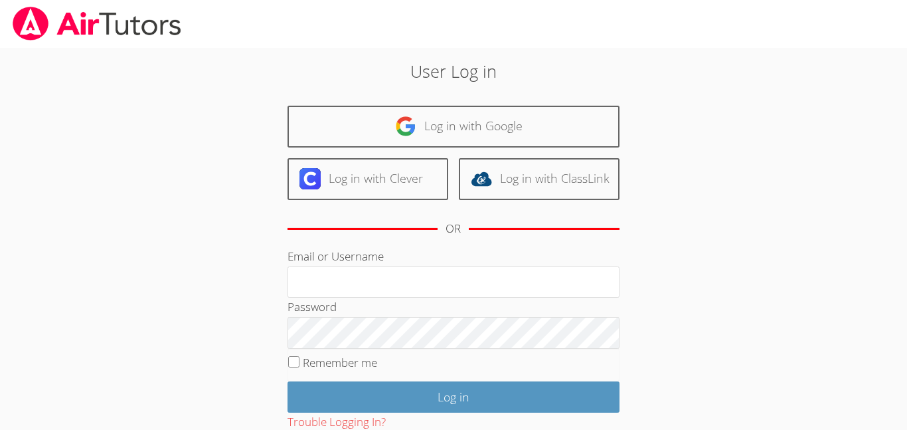 This screenshot has width=907, height=430. Describe the element at coordinates (406, 126) in the screenshot. I see `img: google-logo-50288ca7cdecda66e5e0955fdab243c47b7ad437acaf1139b6f446037453330a.svg` at that location.